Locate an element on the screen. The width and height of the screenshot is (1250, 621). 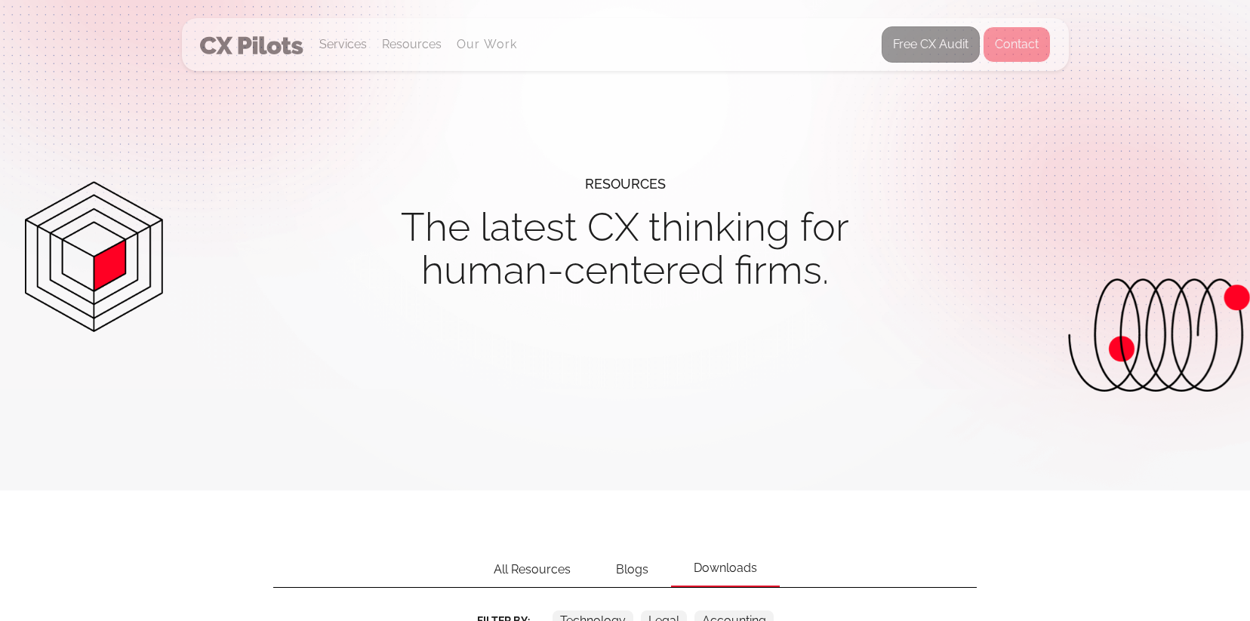
a: Contact is located at coordinates (1017, 45).